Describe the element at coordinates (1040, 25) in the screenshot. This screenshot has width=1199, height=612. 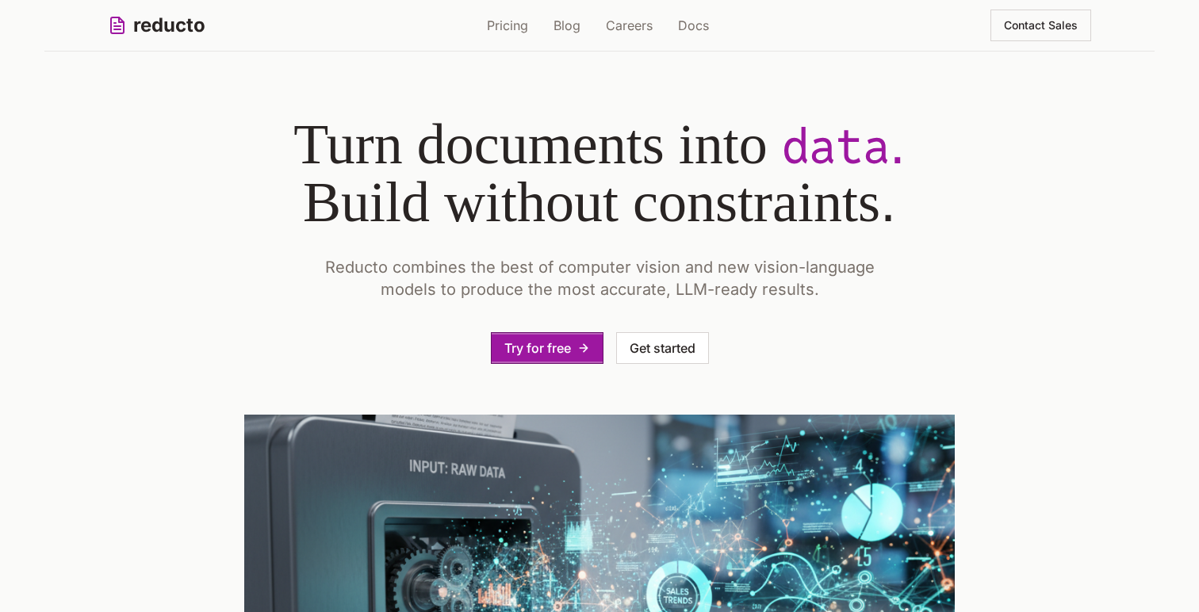
I see `button: Contact Sales` at that location.